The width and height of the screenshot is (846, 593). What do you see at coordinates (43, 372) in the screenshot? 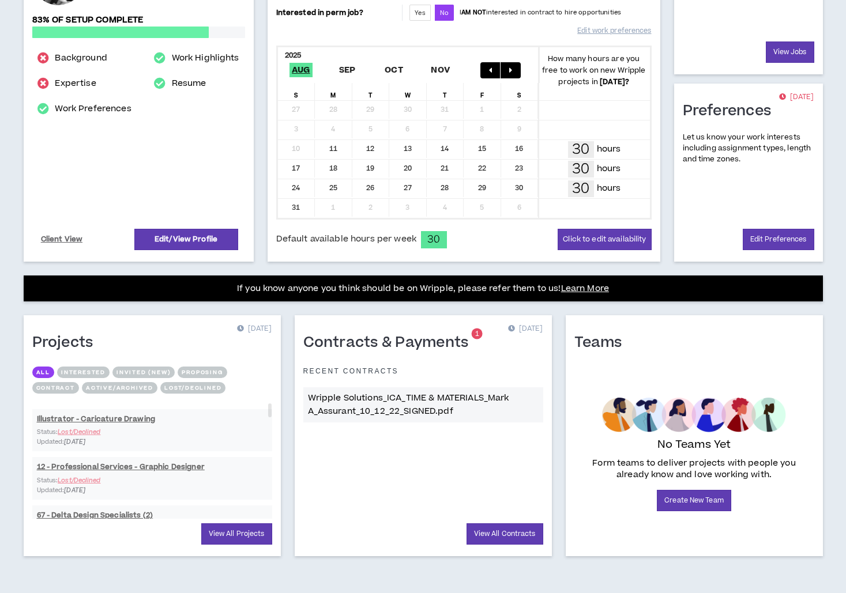
I see `button: All` at bounding box center [43, 372].